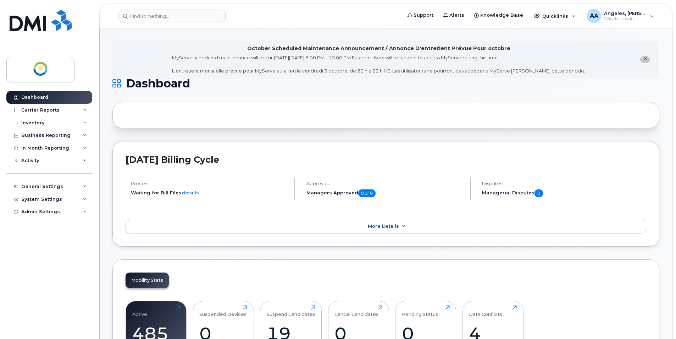 This screenshot has height=339, width=676. Describe the element at coordinates (210, 192) in the screenshot. I see `li: Waiting for Bill Files` at that location.